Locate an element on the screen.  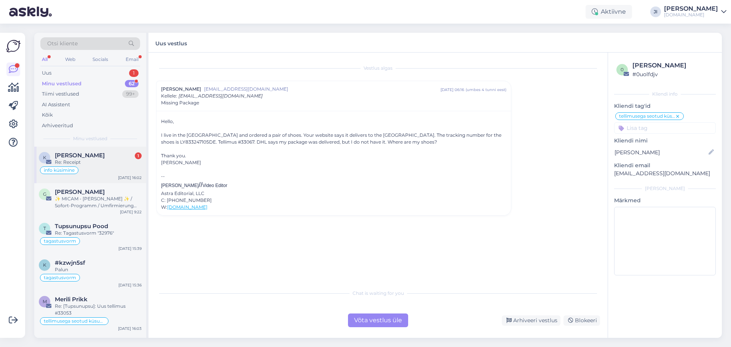
div: Chat is waiting for you is located at coordinates (378, 293).